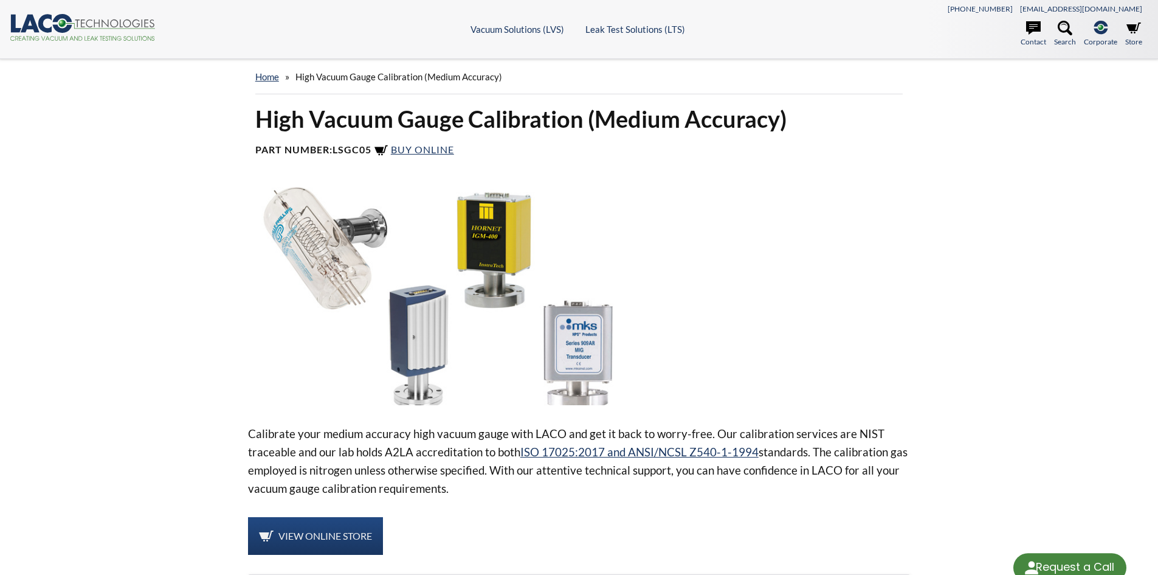 The width and height of the screenshot is (1158, 575). I want to click on a: Vacuum Solutions (LVS), so click(518, 29).